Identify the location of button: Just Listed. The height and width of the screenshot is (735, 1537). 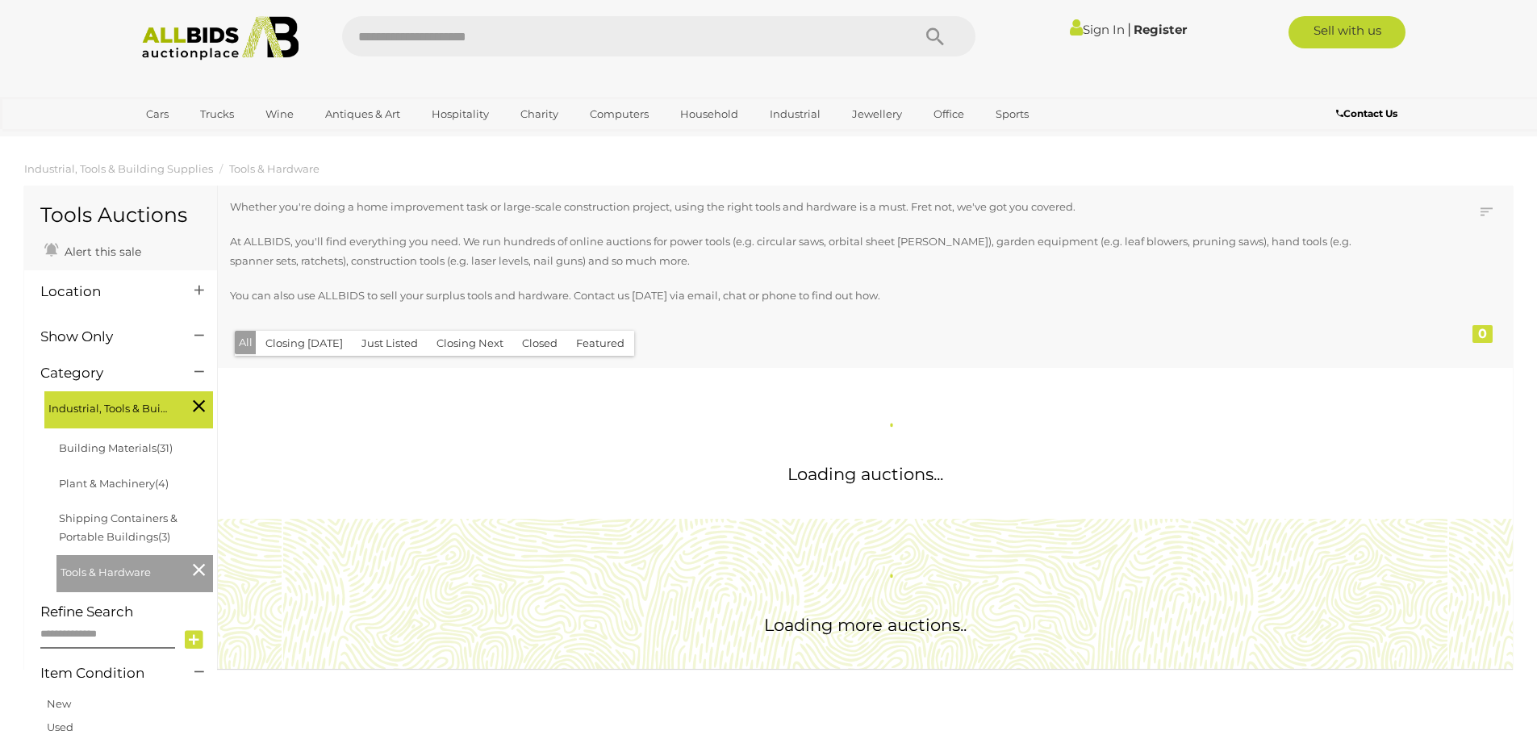
(390, 343).